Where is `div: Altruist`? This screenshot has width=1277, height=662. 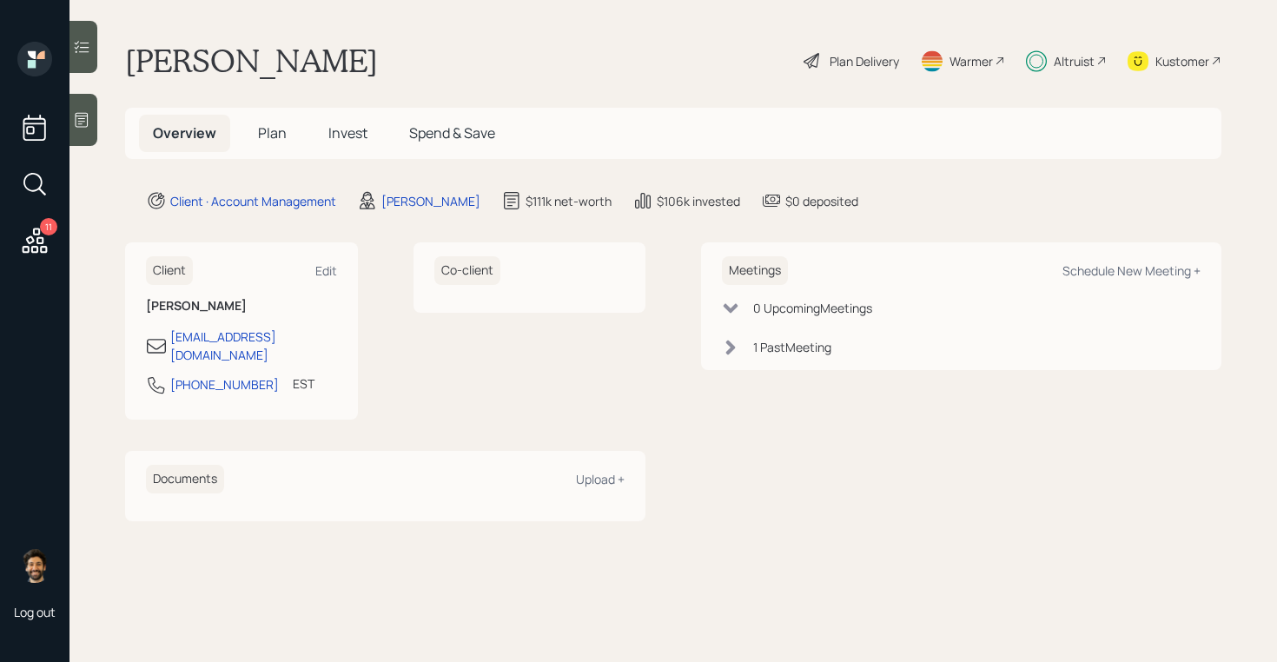
div: Altruist is located at coordinates (1074, 61).